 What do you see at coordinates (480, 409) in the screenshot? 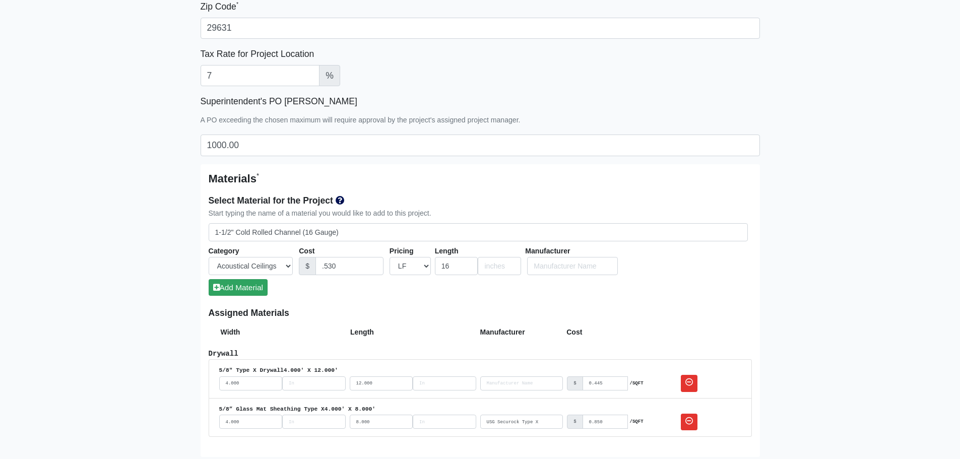
I see `div: 5/8” Glass Mat Sheathing Type X` at bounding box center [480, 409].